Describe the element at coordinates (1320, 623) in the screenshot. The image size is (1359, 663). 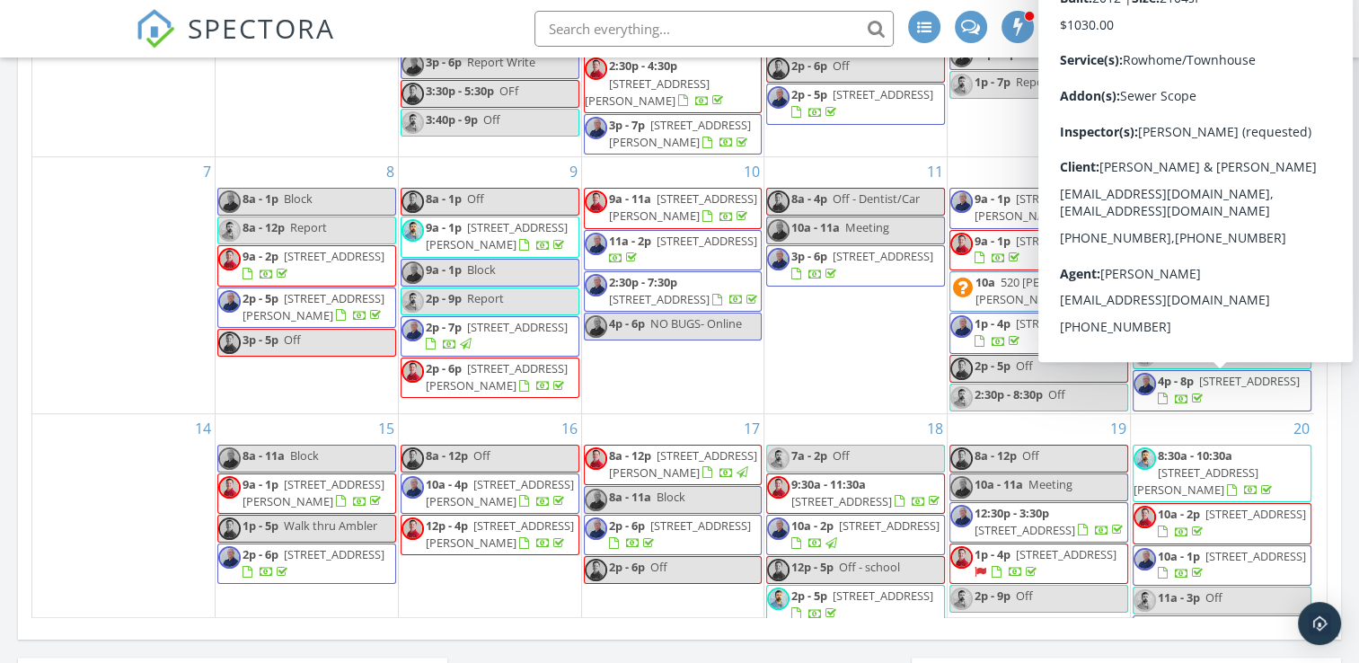
I see `div: Open Intercom Messenger` at that location.